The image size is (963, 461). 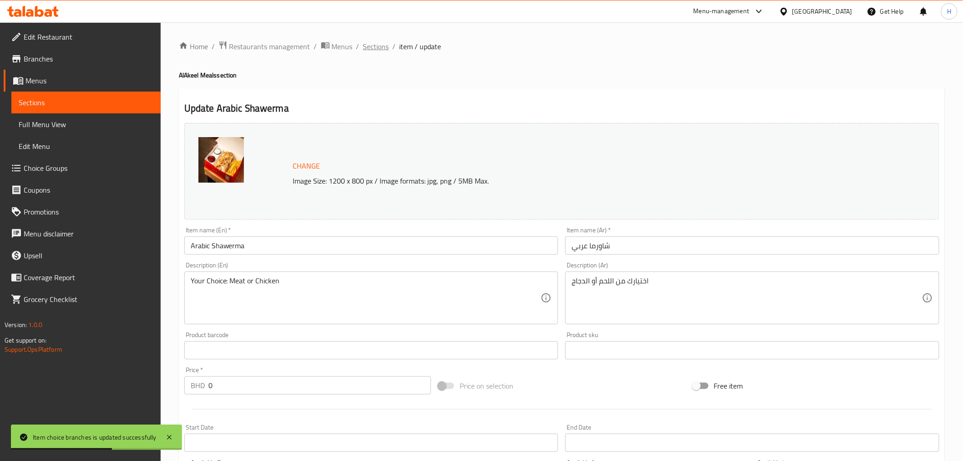 I want to click on span: Version:, so click(x=15, y=325).